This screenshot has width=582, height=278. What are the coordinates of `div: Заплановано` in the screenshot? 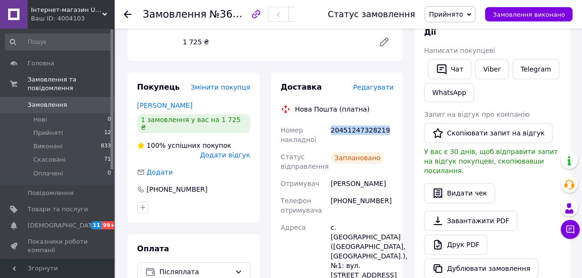 It's located at (358, 158).